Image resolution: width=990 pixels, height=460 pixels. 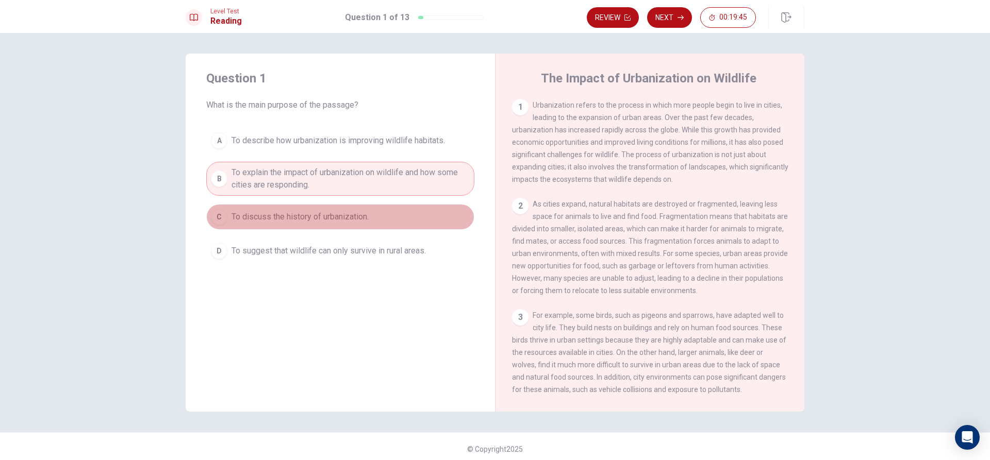 What do you see at coordinates (649, 353) in the screenshot?
I see `span: For example, some birds, such as pigeons and sparrows, have adapted well to city life. They build...` at bounding box center [649, 353].